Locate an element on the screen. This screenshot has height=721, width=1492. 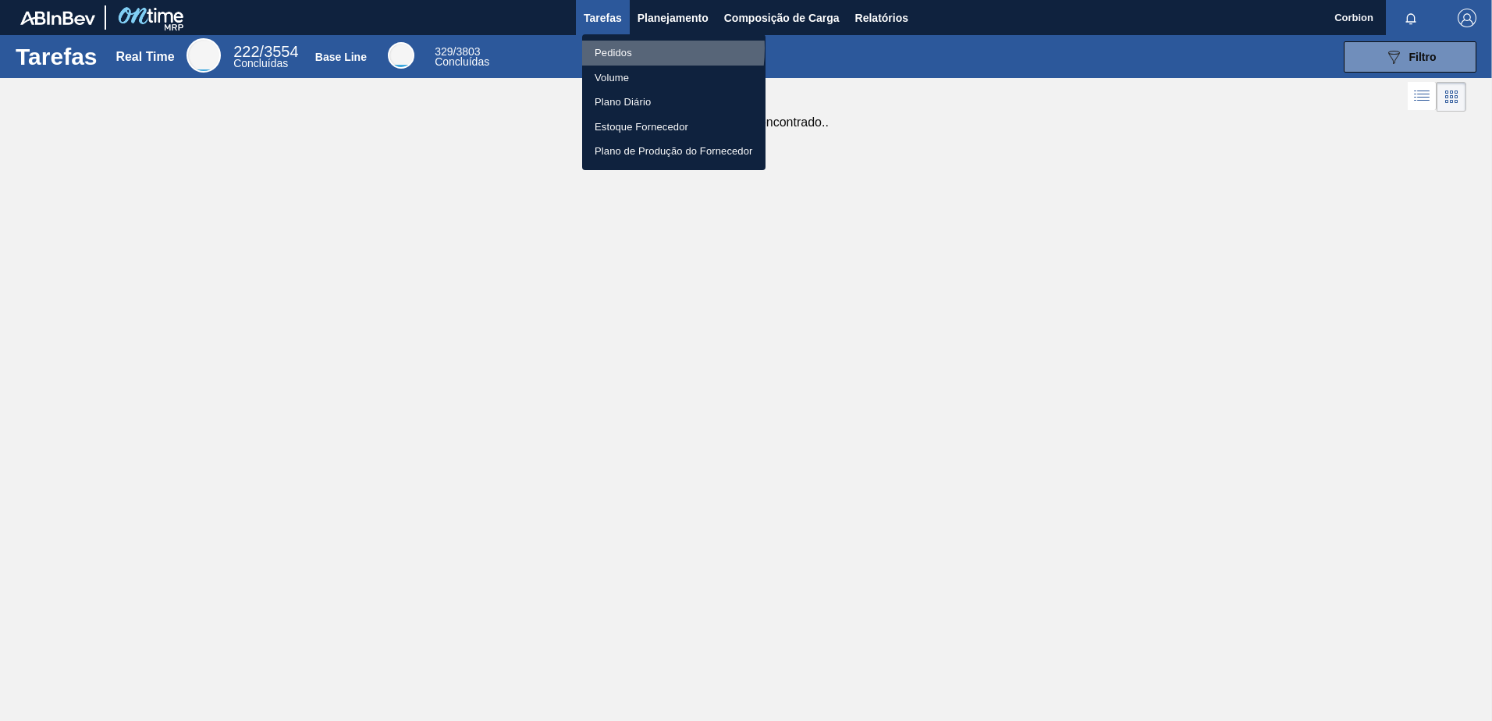
li: Plano Diário is located at coordinates (673, 102).